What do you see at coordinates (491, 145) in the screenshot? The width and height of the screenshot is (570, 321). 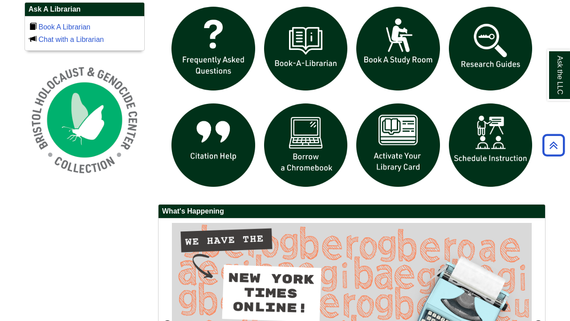 I see `img: For faculty. Schedule Library Instruction icon links to form.` at bounding box center [491, 145].